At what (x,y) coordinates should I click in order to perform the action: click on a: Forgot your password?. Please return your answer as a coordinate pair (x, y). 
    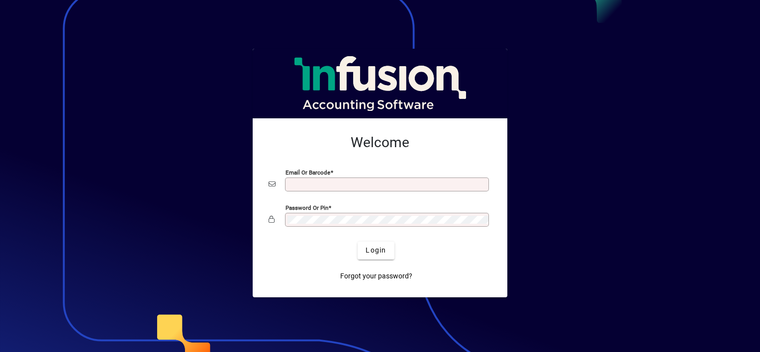
    Looking at the image, I should click on (376, 277).